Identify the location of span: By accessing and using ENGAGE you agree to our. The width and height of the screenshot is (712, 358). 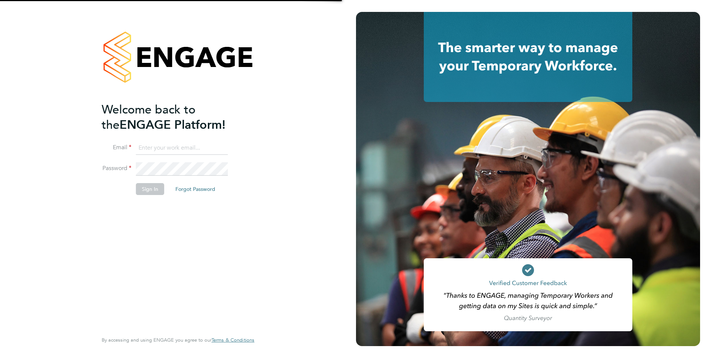
(178, 340).